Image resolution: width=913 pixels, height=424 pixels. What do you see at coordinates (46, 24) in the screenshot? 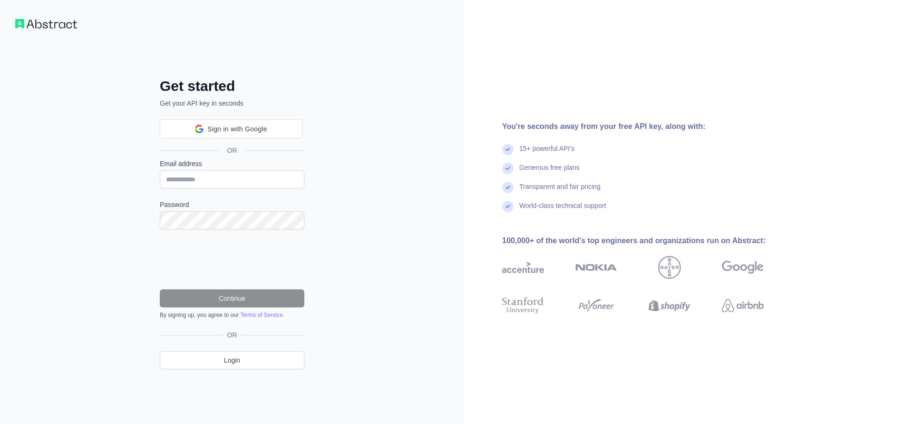
I see `img: Workflow` at bounding box center [46, 24].